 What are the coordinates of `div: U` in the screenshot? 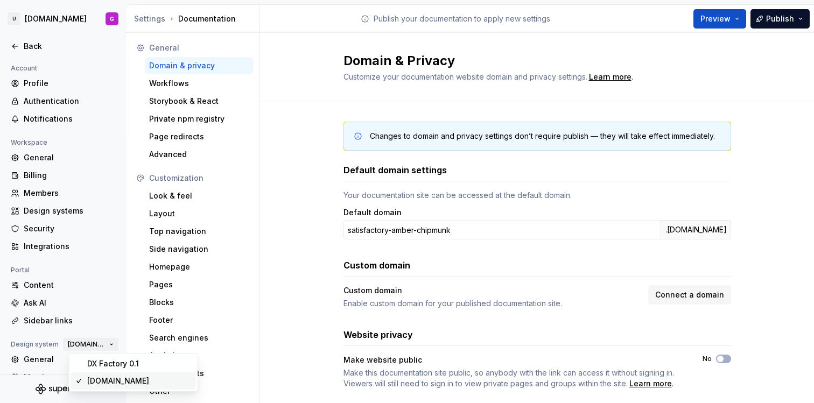 It's located at (14, 19).